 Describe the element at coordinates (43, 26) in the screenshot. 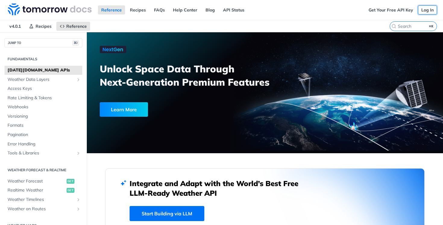

I see `span: Recipes` at that location.